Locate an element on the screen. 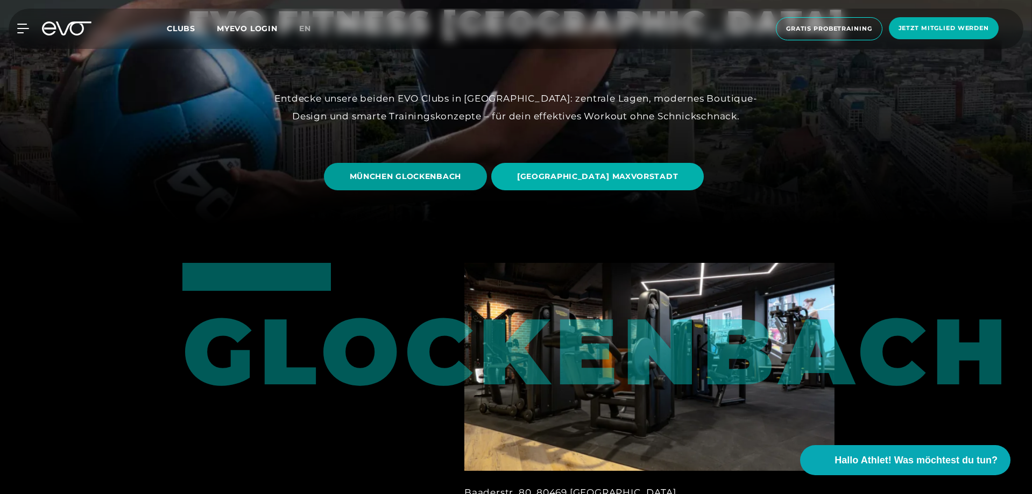 Image resolution: width=1032 pixels, height=494 pixels. a: en is located at coordinates (312, 29).